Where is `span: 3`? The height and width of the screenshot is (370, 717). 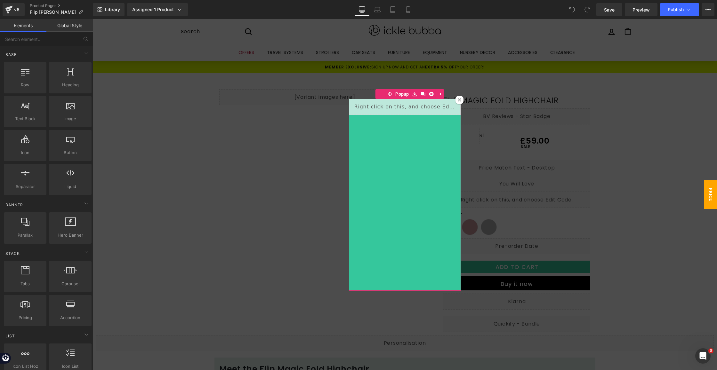
span: 3 is located at coordinates (710, 351).